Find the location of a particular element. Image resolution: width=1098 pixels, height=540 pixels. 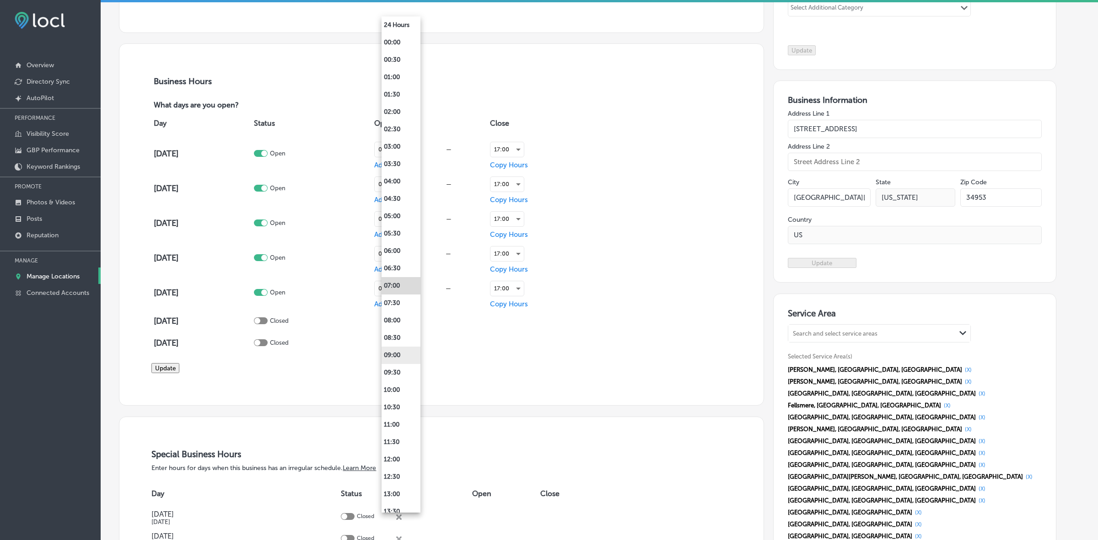

li: 02:30 is located at coordinates (401, 129).